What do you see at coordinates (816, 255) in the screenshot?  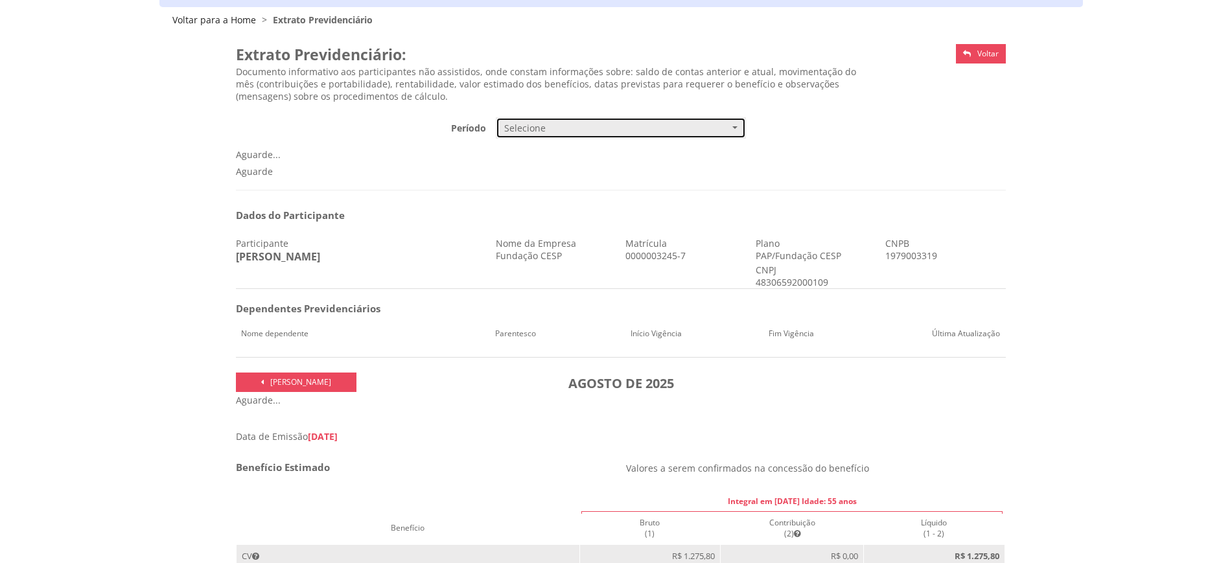 I see `div: PAP/Fundação CESP` at bounding box center [816, 255].